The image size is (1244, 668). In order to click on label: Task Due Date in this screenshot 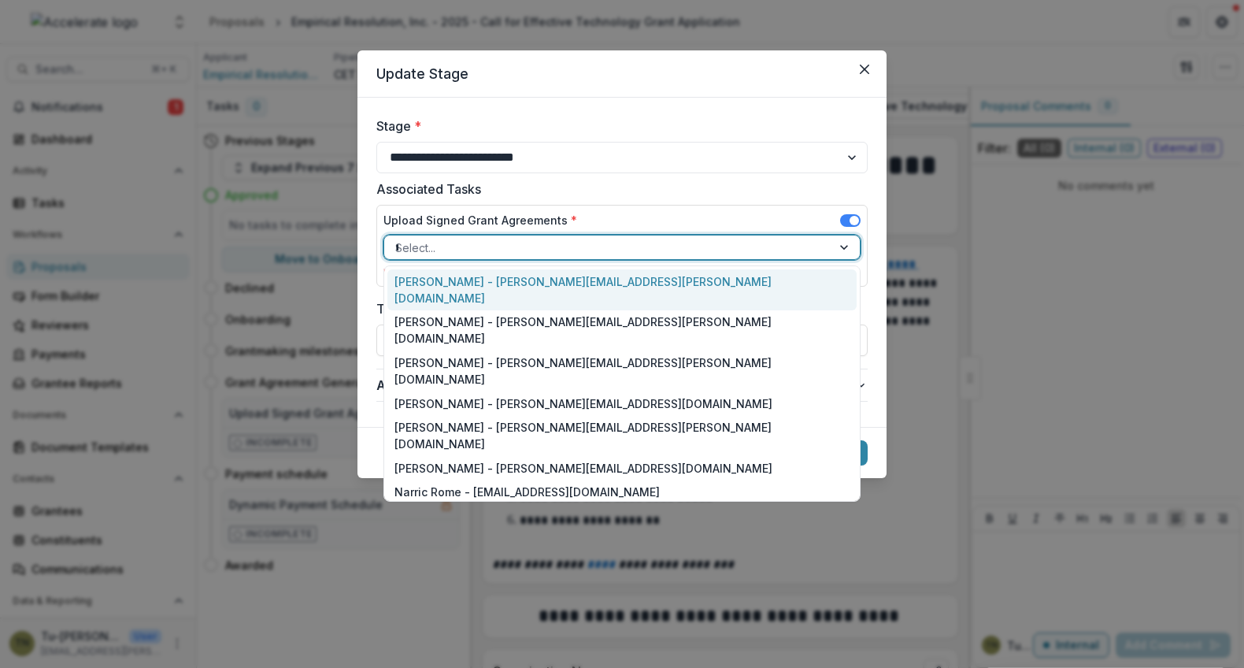, I will do `click(617, 309)`.